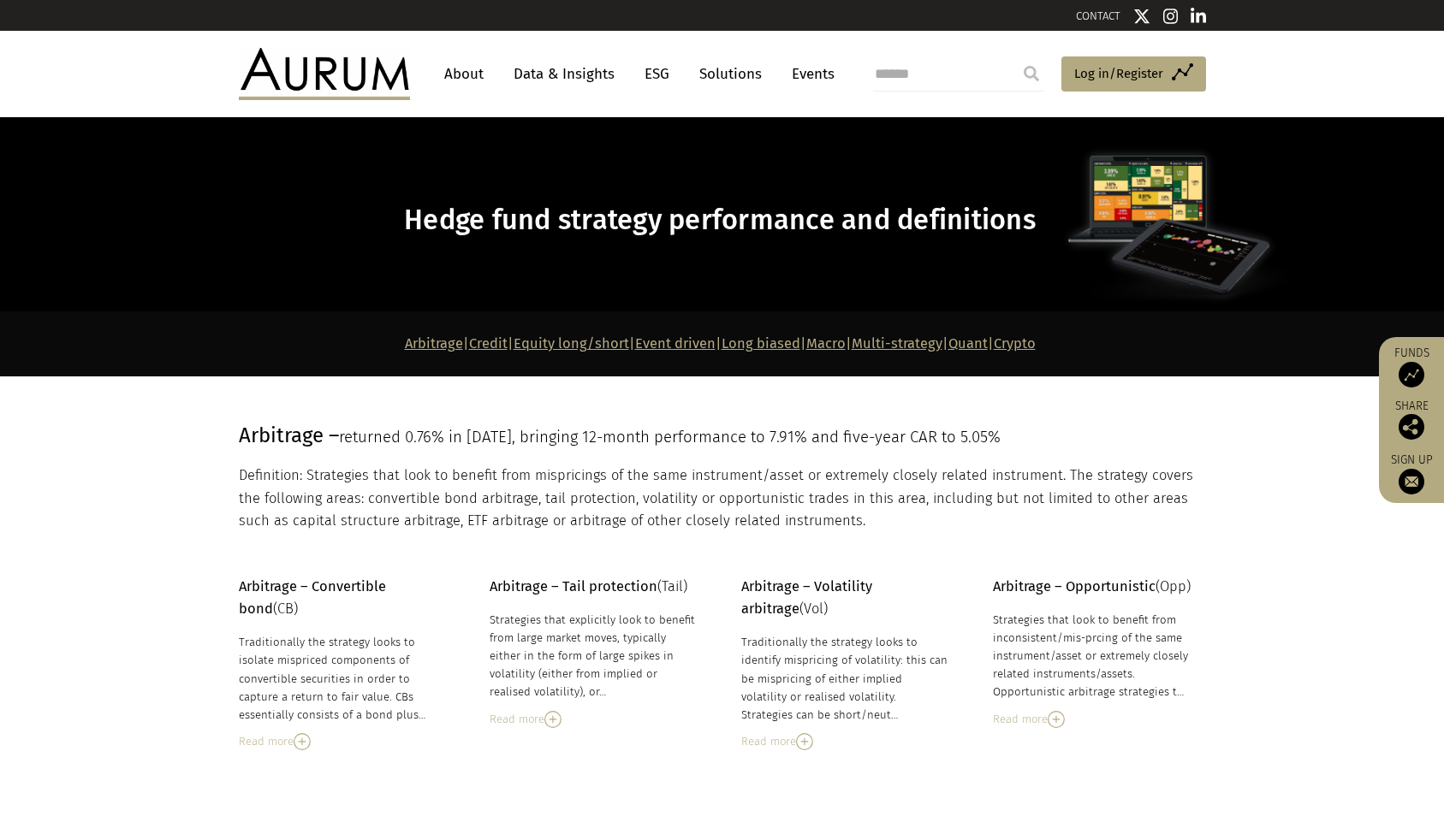  What do you see at coordinates (312, 597) in the screenshot?
I see `span: (CB)` at bounding box center [312, 597].